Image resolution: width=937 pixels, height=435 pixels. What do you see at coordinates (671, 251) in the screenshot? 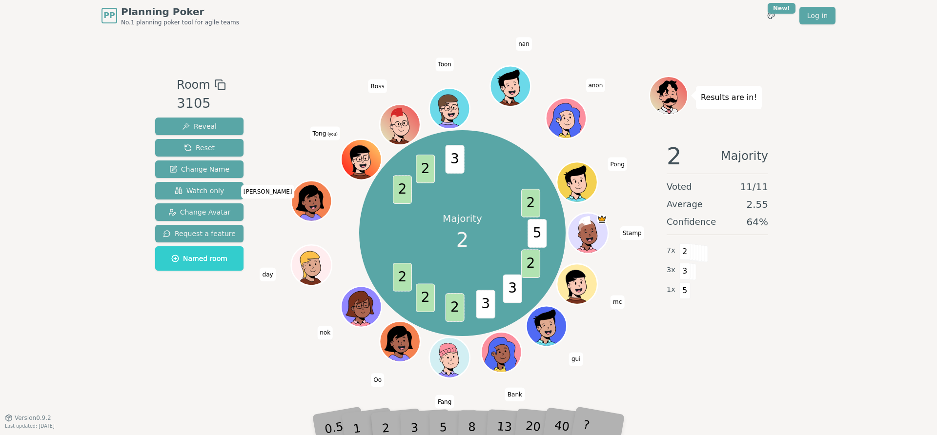
I see `span: 7 x` at bounding box center [671, 251].